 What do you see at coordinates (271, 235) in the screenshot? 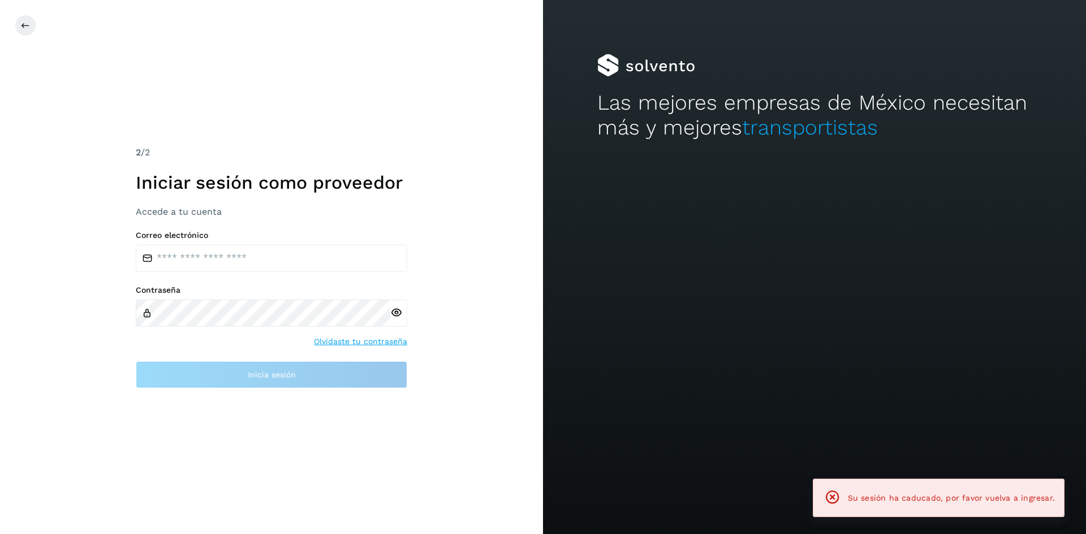
I see `label: Correo electrónico` at bounding box center [271, 235].